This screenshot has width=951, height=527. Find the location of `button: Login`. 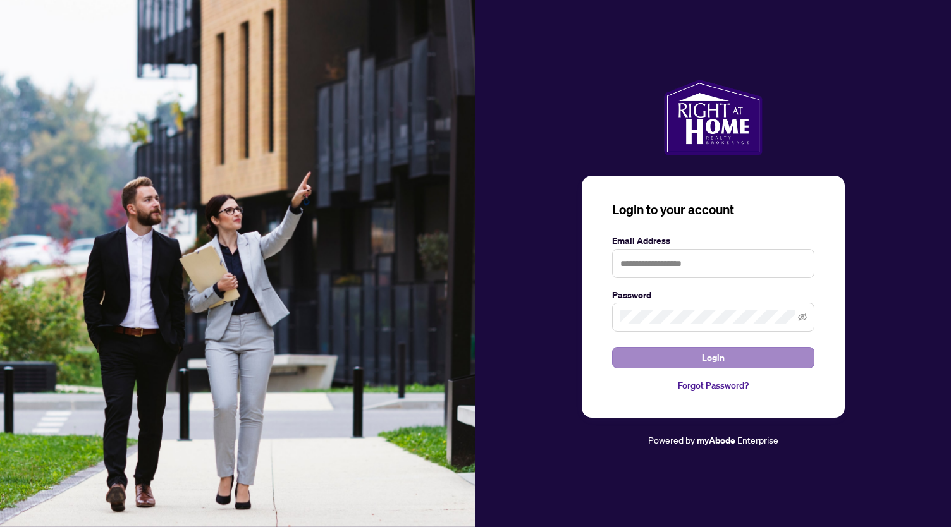

button: Login is located at coordinates (713, 358).